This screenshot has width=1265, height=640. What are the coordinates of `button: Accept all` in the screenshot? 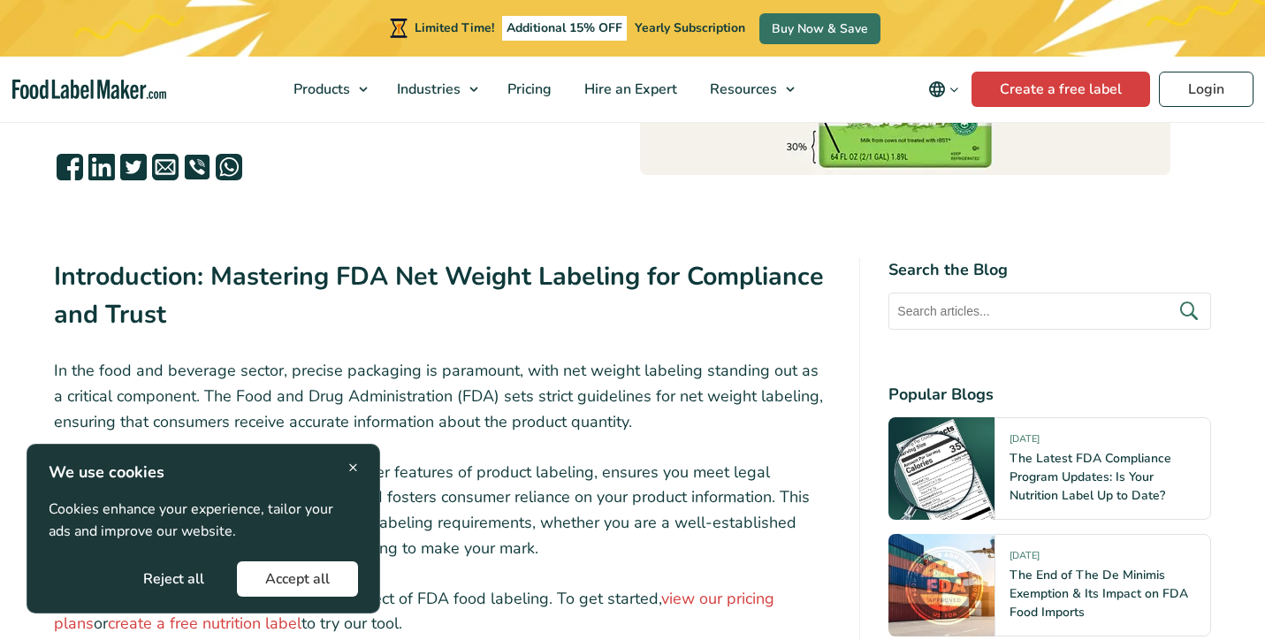 It's located at (297, 579).